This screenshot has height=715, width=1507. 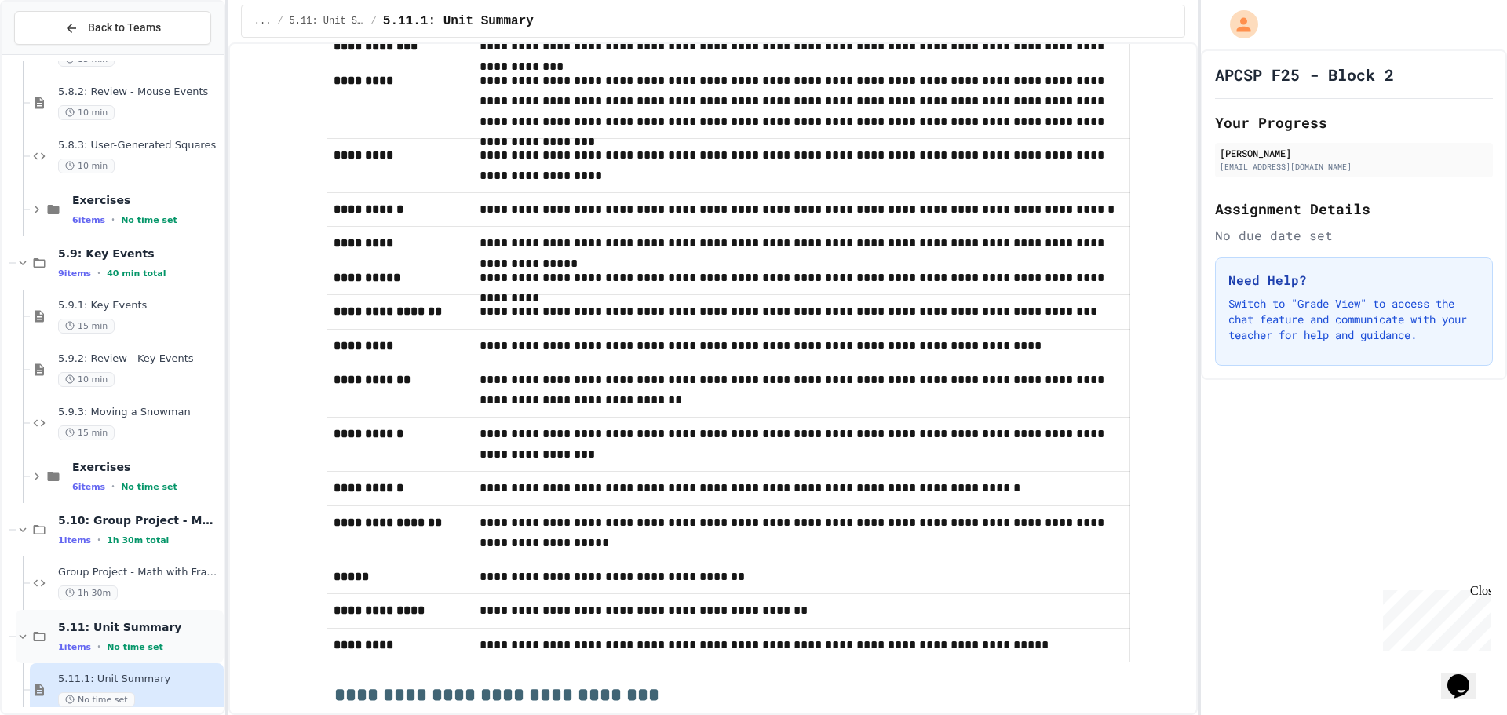 What do you see at coordinates (75, 273) in the screenshot?
I see `span: 9 items` at bounding box center [75, 273].